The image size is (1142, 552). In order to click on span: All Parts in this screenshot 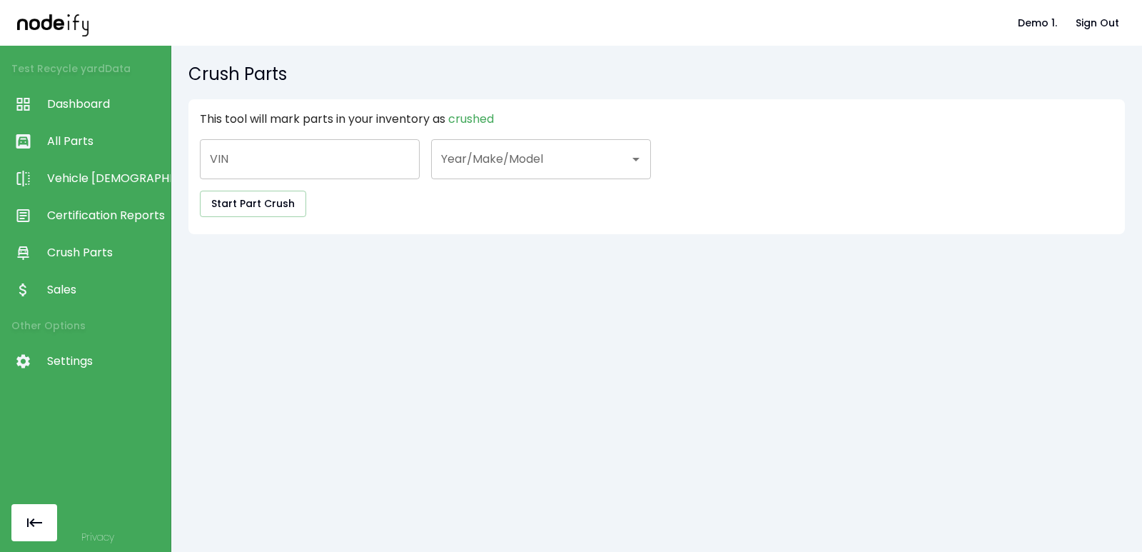, I will do `click(105, 141)`.